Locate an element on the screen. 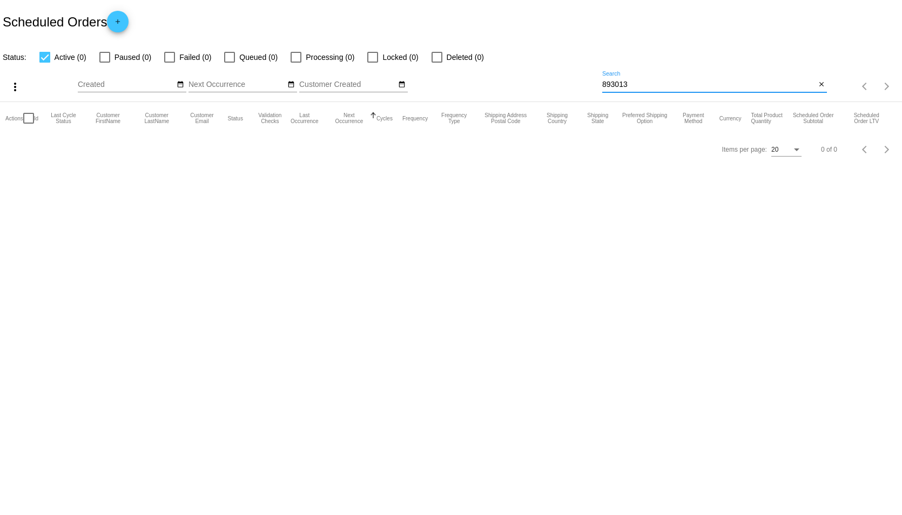 Image resolution: width=902 pixels, height=515 pixels. span: Locked (0) is located at coordinates (400, 57).